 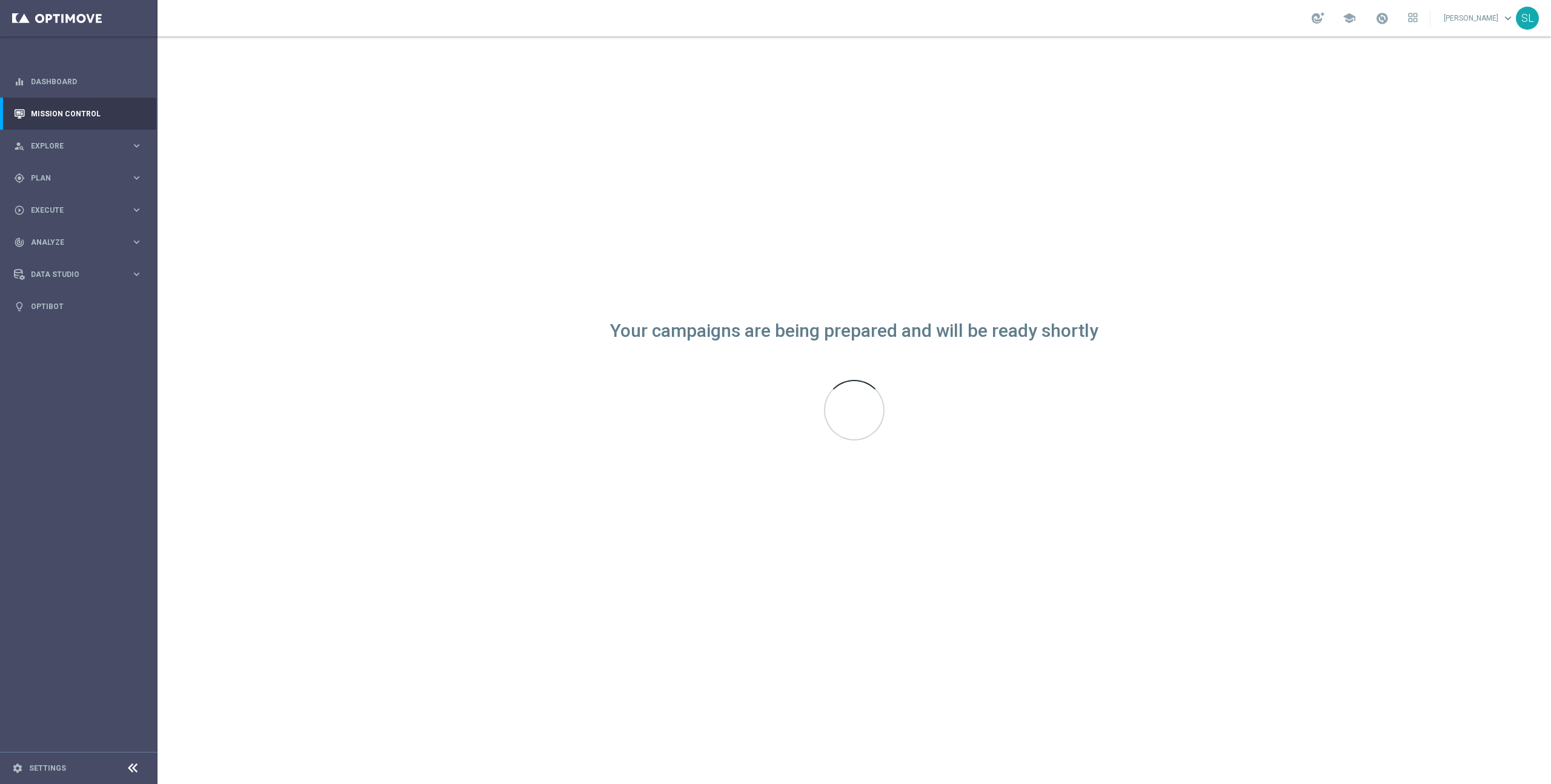 What do you see at coordinates (78, 242) in the screenshot?
I see `button: track_changes Analyze keyboard_arrow_right` at bounding box center [78, 242].